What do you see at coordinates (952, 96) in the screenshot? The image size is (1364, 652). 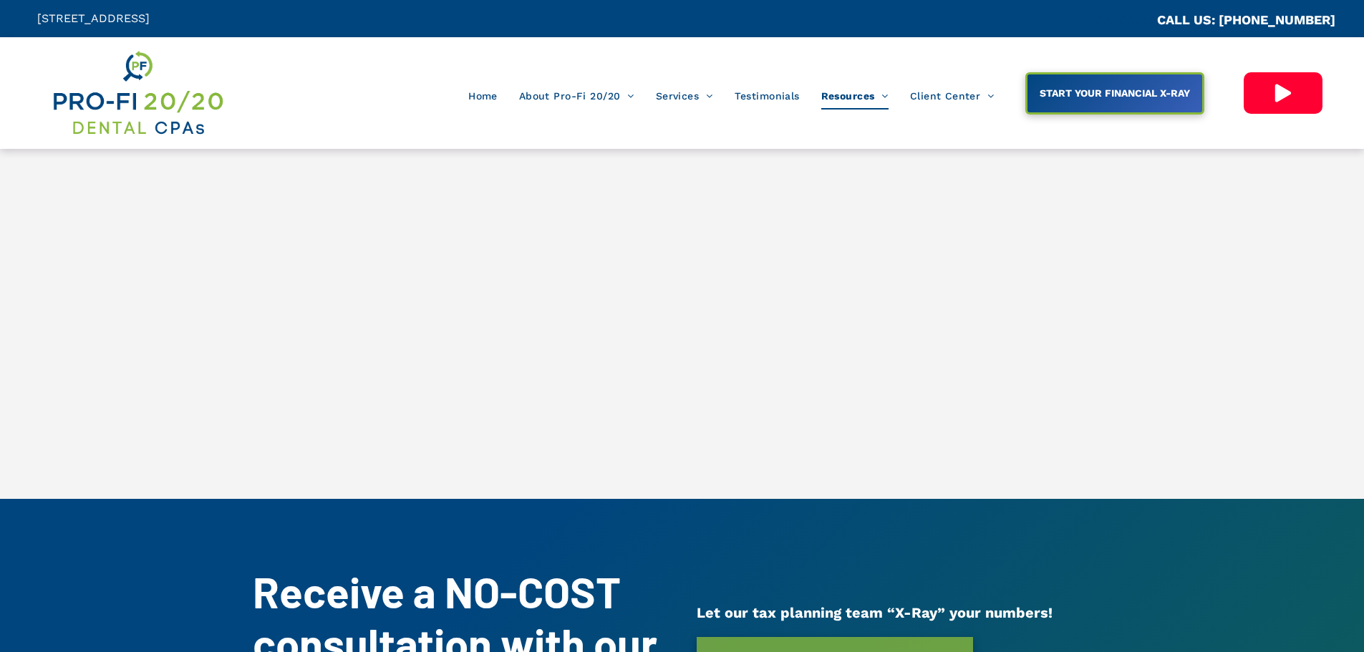 I see `a: Client Center` at bounding box center [952, 96].